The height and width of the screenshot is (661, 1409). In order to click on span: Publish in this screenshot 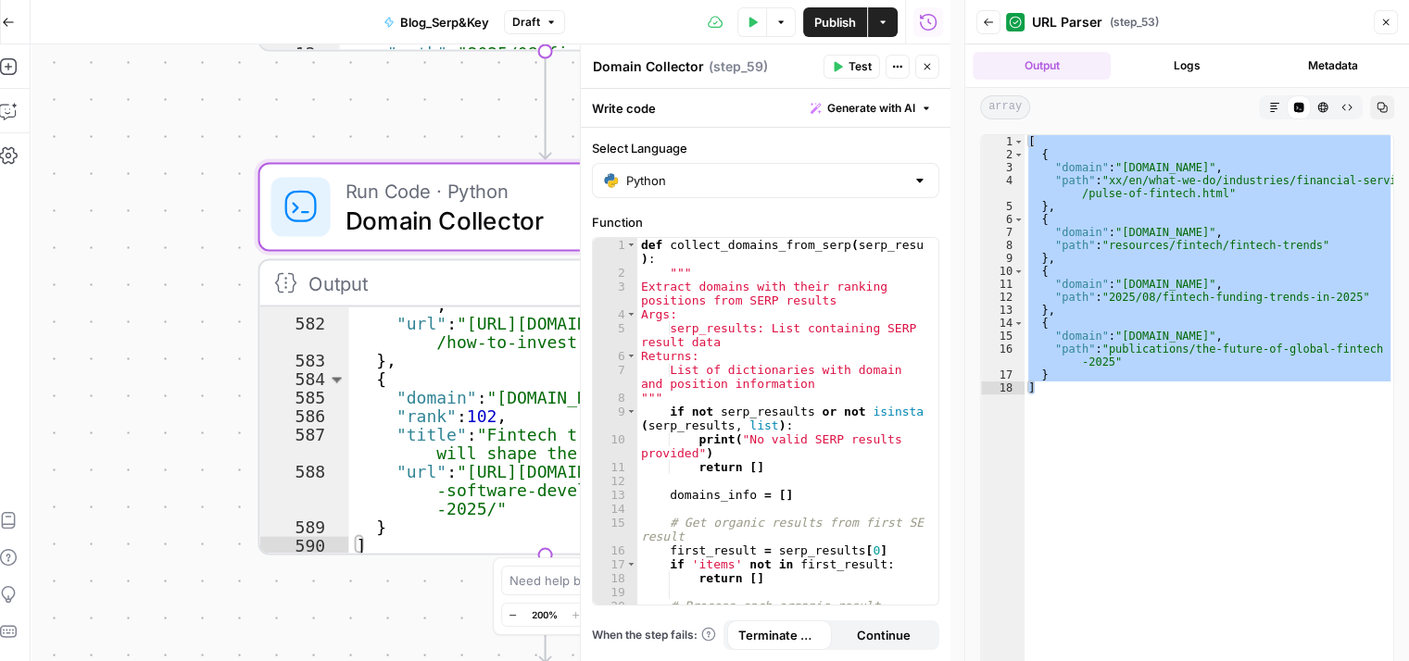, I will do `click(834, 22)`.